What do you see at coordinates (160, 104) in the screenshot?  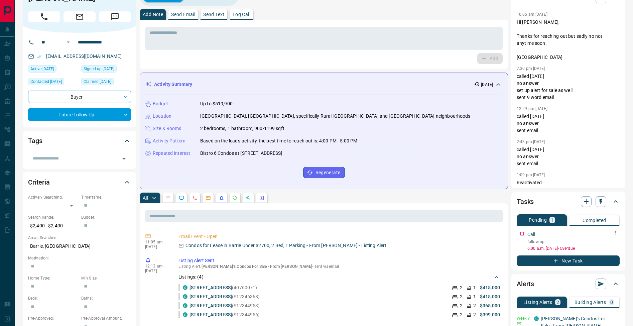 I see `p: Budget` at bounding box center [160, 104].